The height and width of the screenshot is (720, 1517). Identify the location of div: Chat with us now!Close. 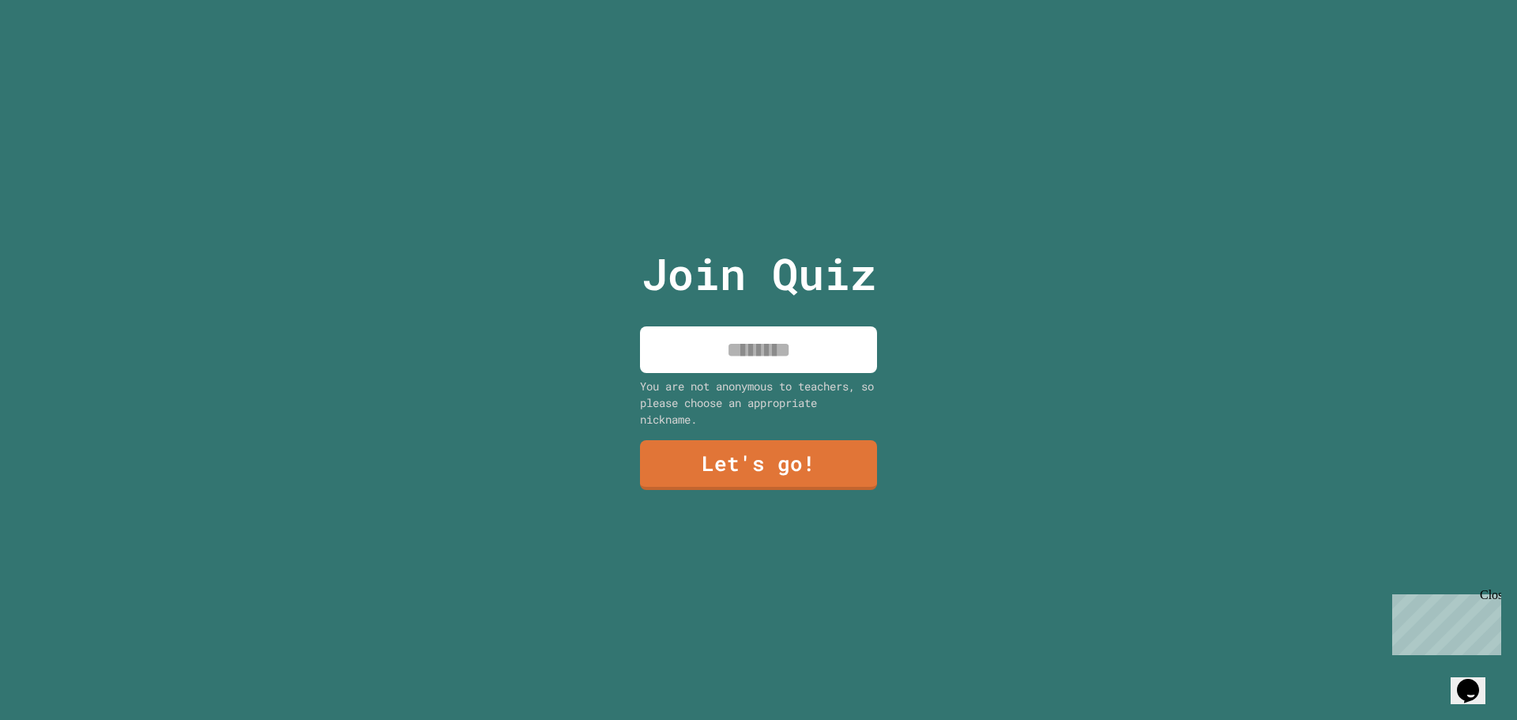
(58, 53).